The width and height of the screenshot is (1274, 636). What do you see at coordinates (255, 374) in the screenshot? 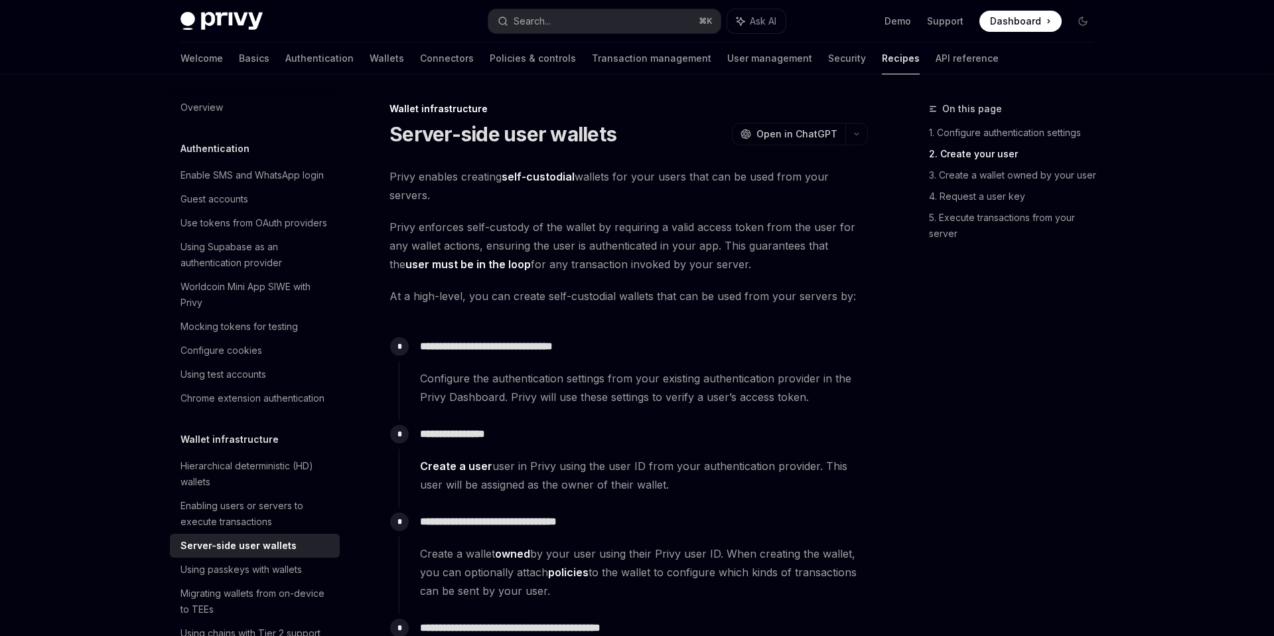
I see `a: Using test accounts` at bounding box center [255, 374].